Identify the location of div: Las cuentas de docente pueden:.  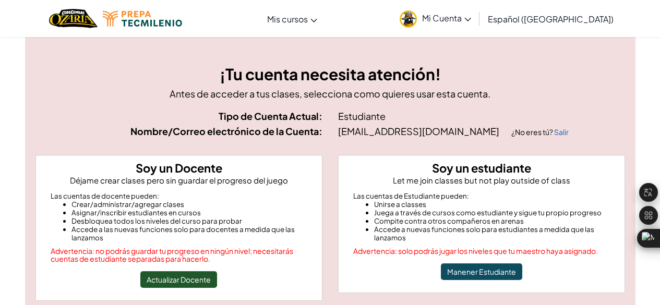
(179, 196).